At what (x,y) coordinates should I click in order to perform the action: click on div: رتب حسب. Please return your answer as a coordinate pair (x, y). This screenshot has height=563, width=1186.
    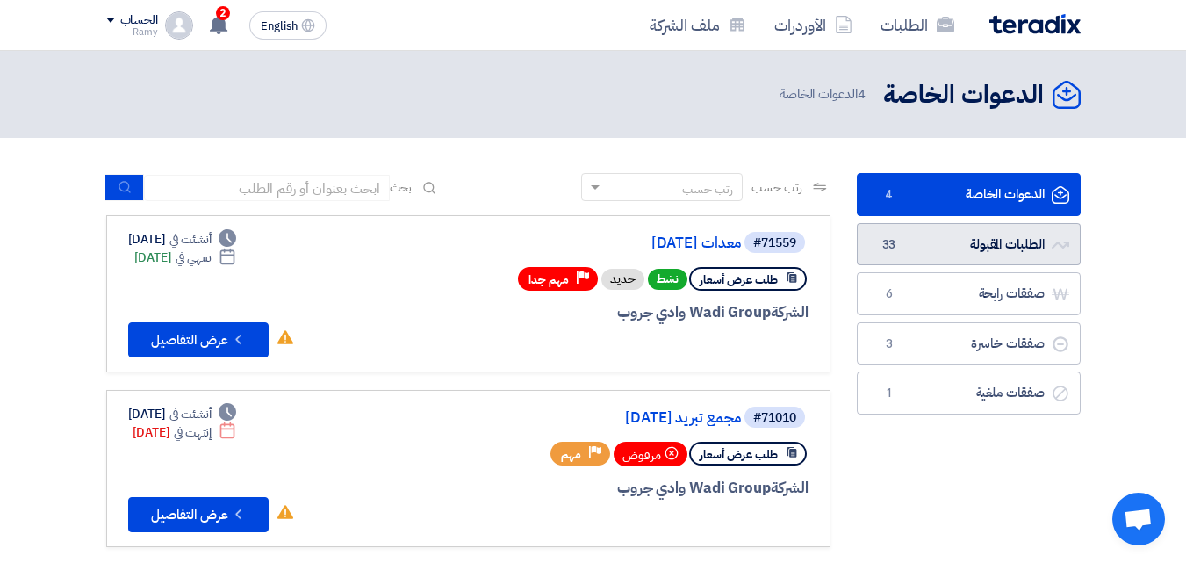
    Looking at the image, I should click on (708, 189).